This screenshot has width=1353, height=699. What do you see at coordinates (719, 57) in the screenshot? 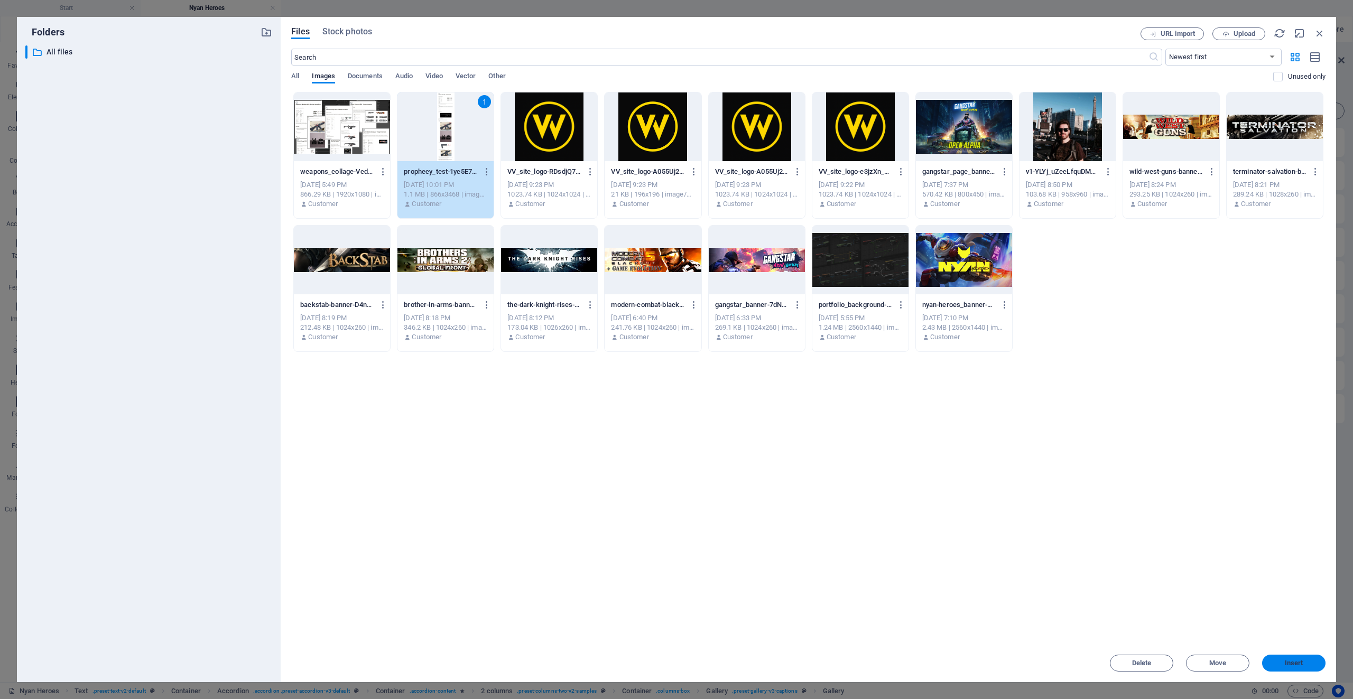
I see `input: Search` at bounding box center [719, 57].